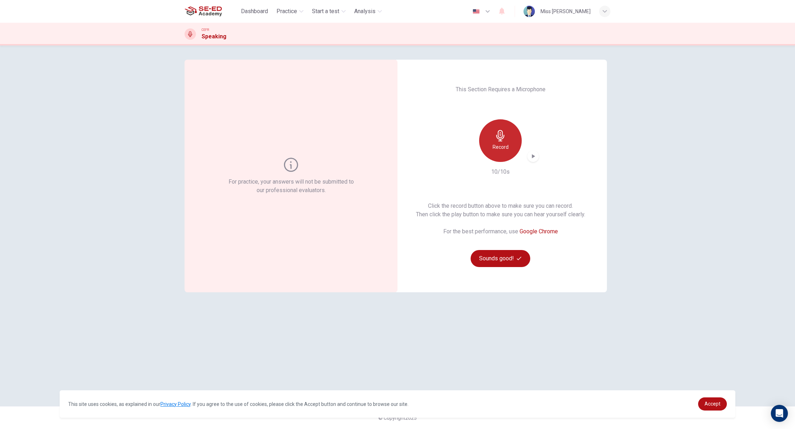 The image size is (795, 429). I want to click on h6: Record, so click(500, 147).